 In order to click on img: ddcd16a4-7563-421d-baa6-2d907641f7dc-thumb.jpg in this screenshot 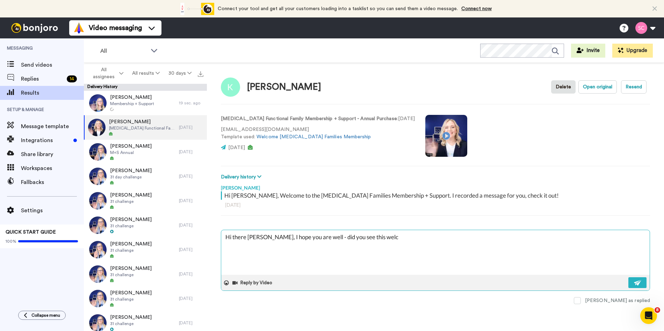, I will do `click(97, 128)`.